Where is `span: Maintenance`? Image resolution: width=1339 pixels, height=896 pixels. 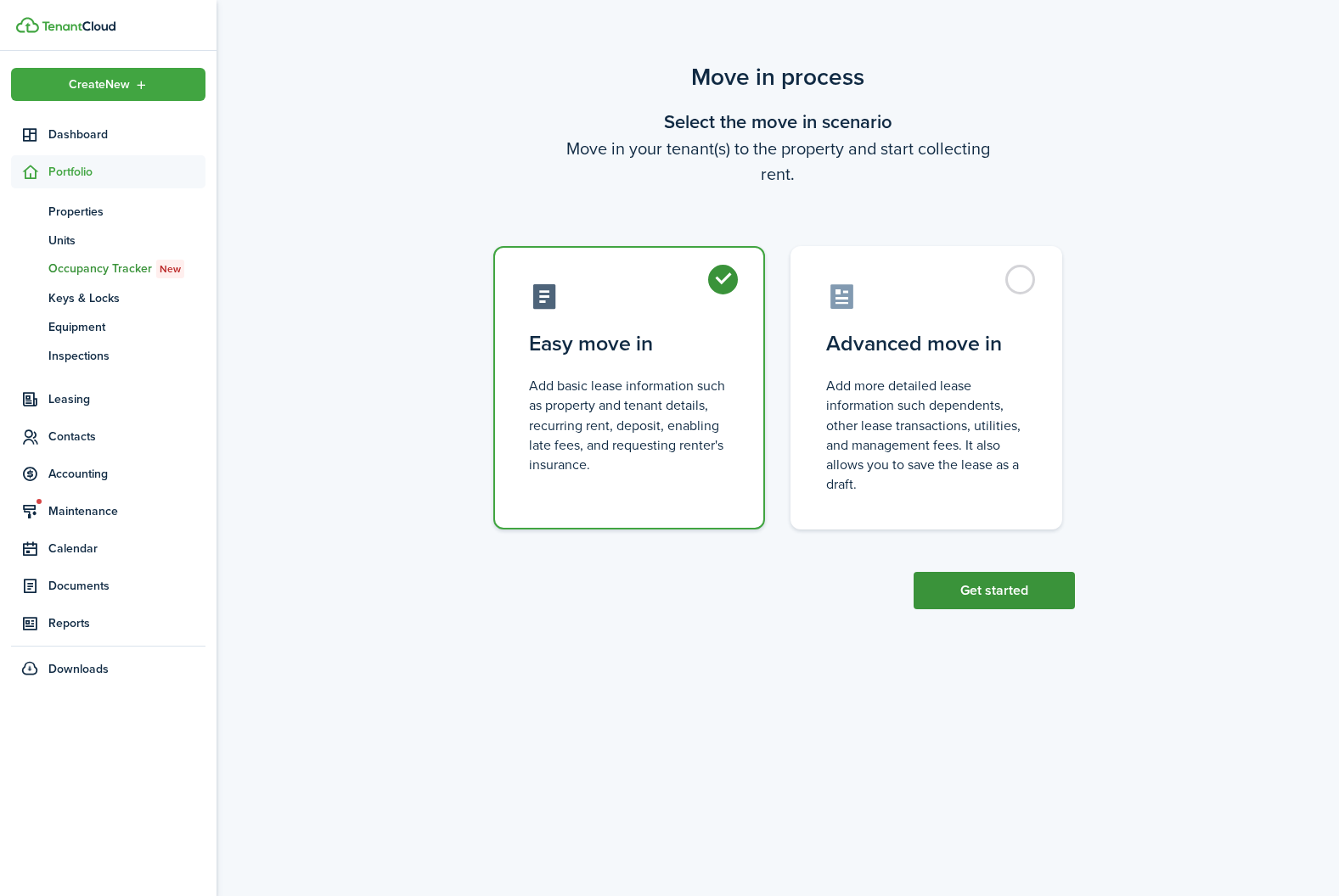
span: Maintenance is located at coordinates (127, 511).